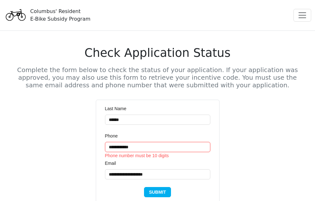 This screenshot has height=201, width=315. Describe the element at coordinates (302, 15) in the screenshot. I see `button: Toggle navigation` at that location.